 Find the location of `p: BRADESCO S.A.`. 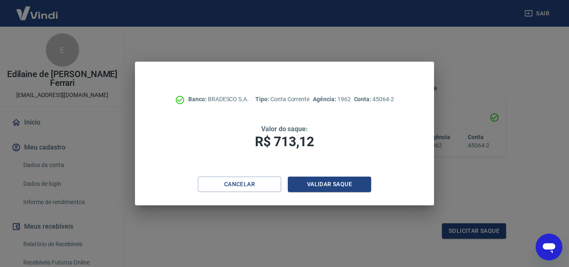

p: BRADESCO S.A. is located at coordinates (218, 99).